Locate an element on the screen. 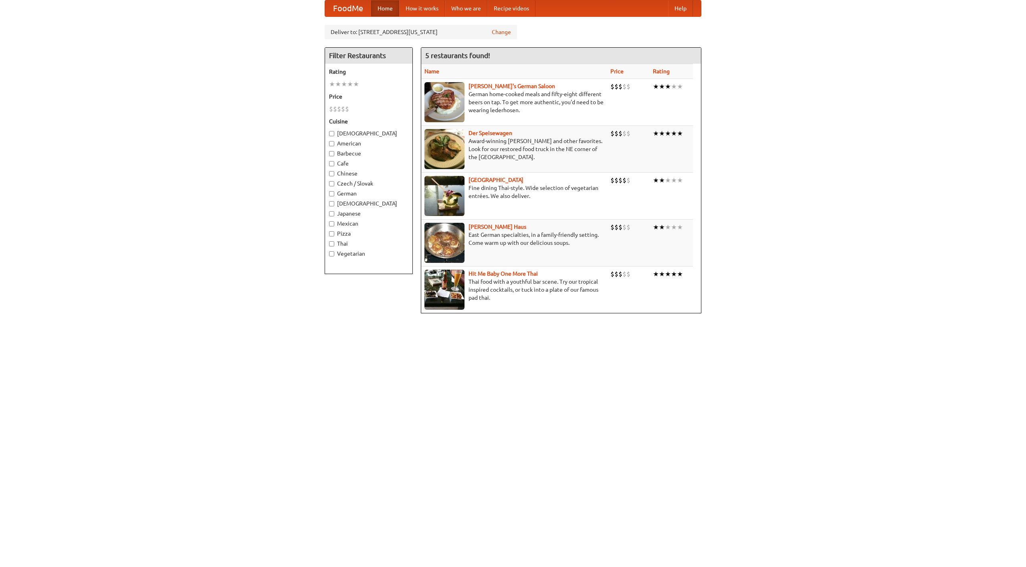 This screenshot has width=1026, height=567. img: satay.jpg is located at coordinates (444, 196).